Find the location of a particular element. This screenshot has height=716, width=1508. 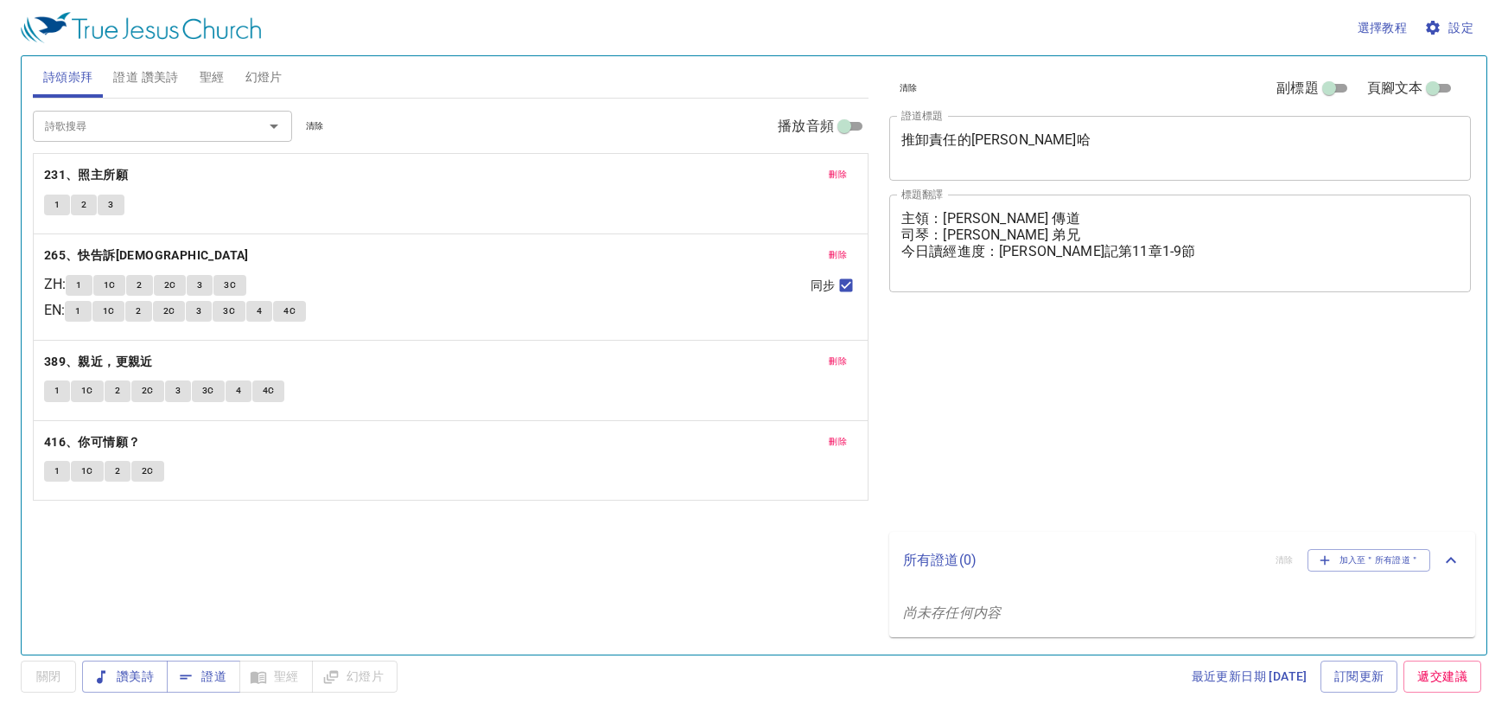

span: 證道 讚美詩 is located at coordinates (145, 77).